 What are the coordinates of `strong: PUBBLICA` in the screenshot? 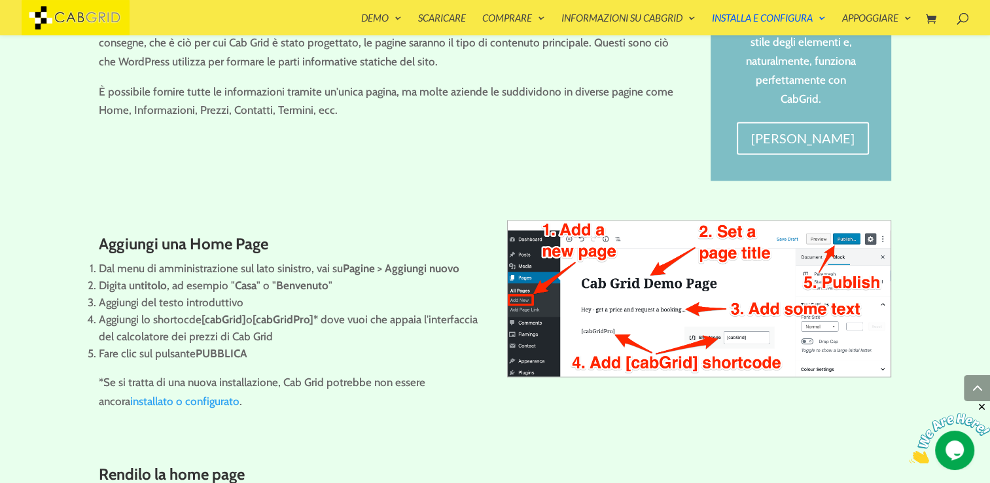 It's located at (221, 353).